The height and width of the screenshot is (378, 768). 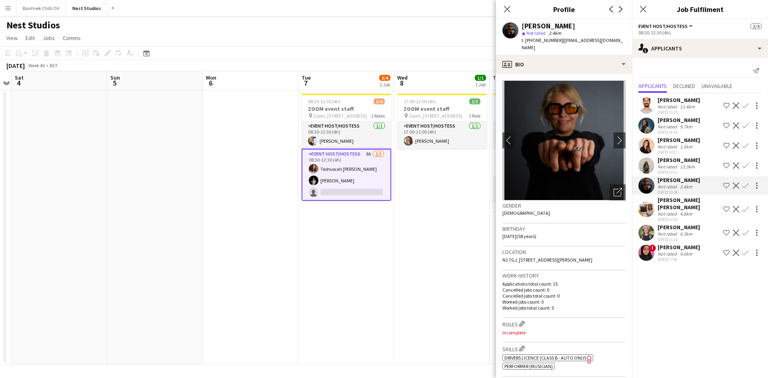 What do you see at coordinates (497, 83) in the screenshot?
I see `span: 9` at bounding box center [497, 83].